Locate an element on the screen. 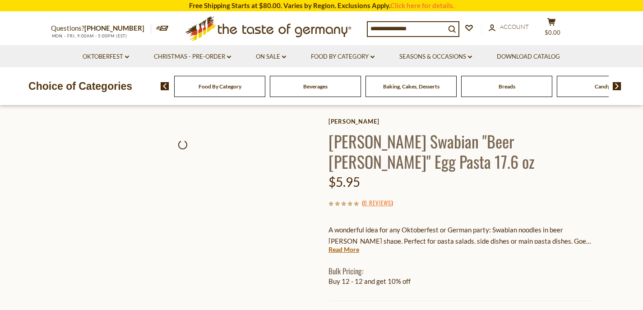 This screenshot has width=643, height=310. a: Baking, Cakes, Desserts is located at coordinates (411, 86).